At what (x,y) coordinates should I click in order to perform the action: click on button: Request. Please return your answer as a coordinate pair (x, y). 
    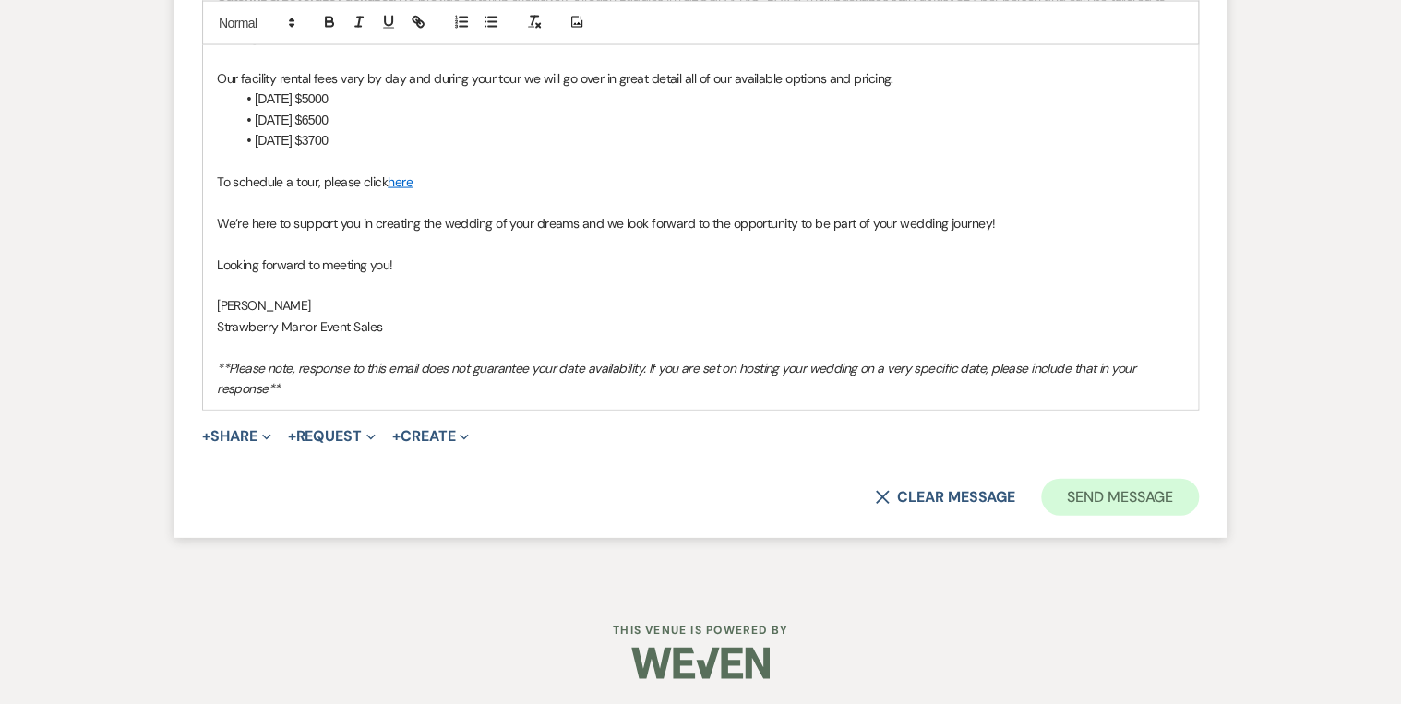
    Looking at the image, I should click on (331, 436).